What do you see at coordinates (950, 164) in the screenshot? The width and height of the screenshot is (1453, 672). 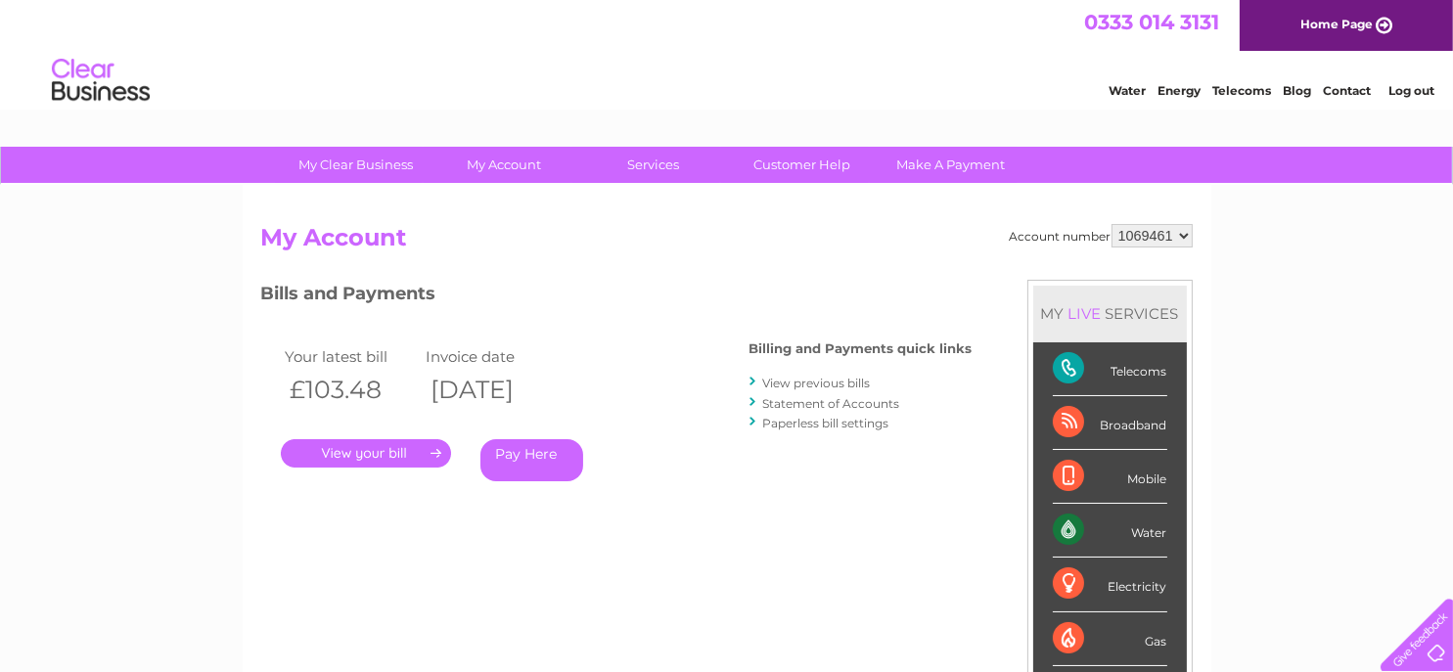 I see `a: Make A Payment` at bounding box center [950, 164].